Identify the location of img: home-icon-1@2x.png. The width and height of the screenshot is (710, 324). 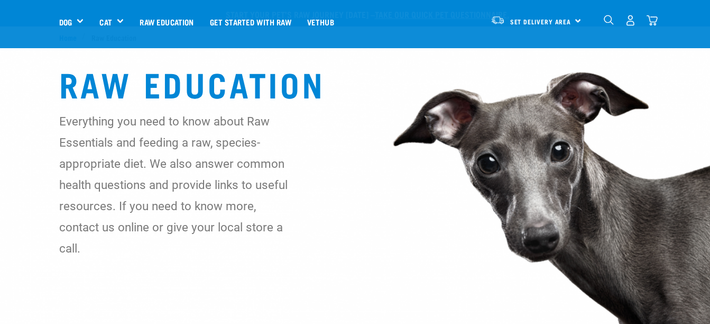
(609, 20).